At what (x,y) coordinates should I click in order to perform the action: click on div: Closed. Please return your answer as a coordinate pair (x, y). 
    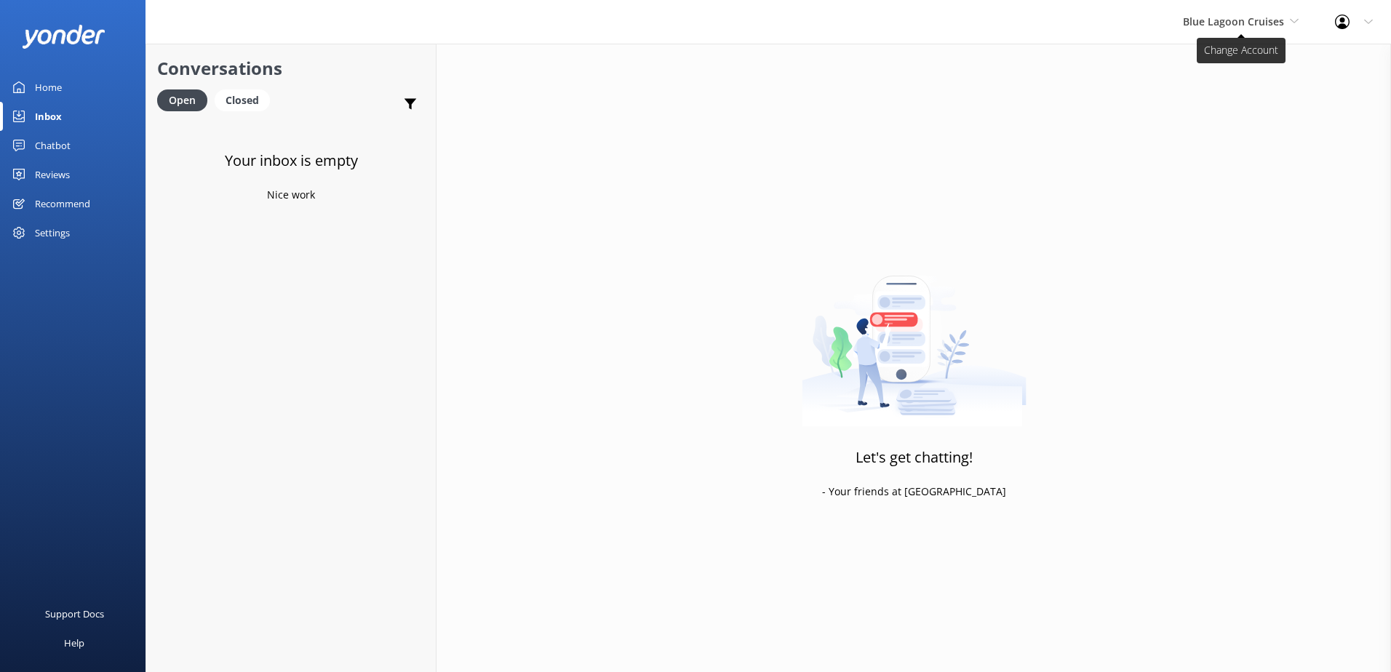
    Looking at the image, I should click on (242, 100).